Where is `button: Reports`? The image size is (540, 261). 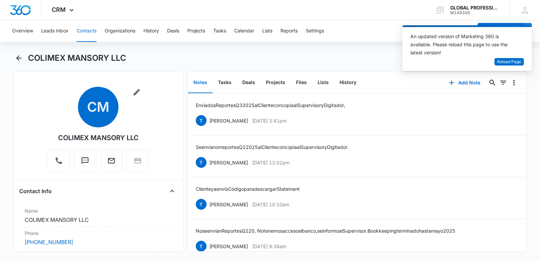
button: Reports is located at coordinates (289, 31).